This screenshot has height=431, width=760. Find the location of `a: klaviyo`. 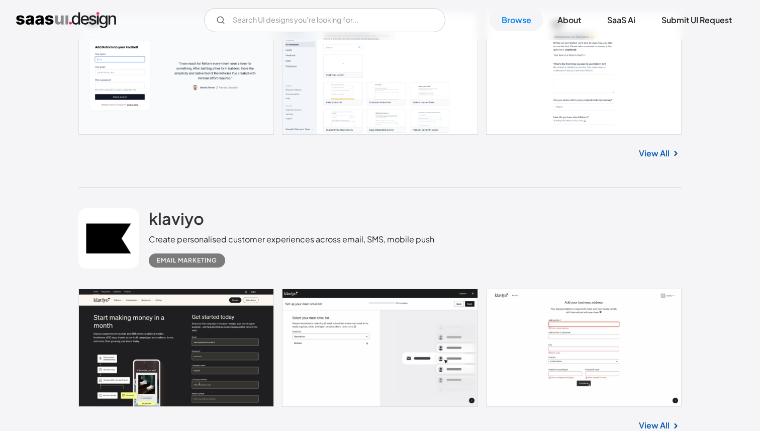

a: klaviyo is located at coordinates (177, 221).